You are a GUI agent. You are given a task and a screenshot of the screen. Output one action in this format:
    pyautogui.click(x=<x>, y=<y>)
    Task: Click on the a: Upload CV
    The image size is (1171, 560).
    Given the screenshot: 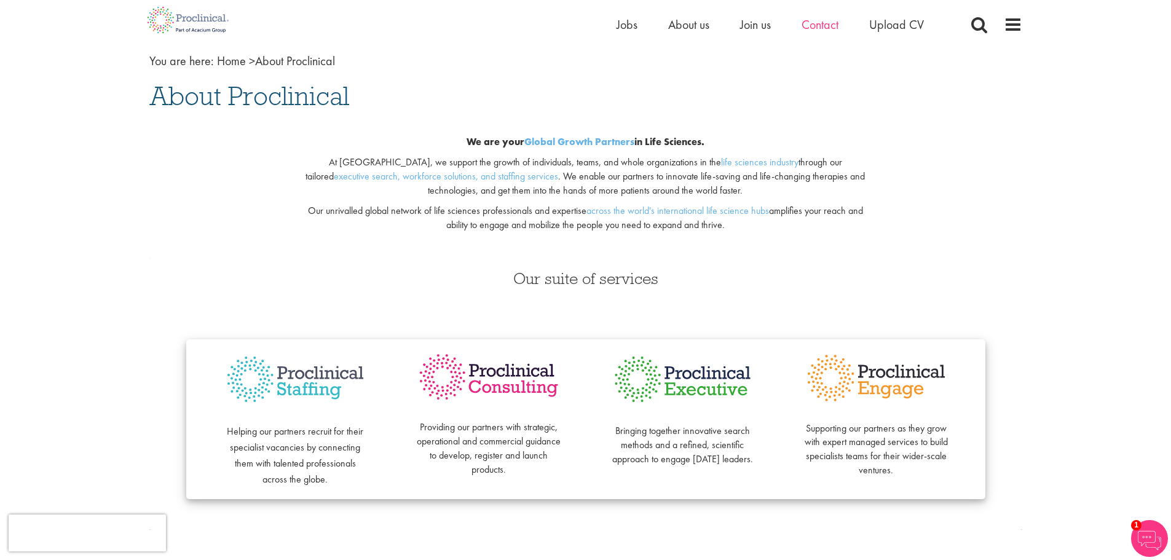 What is the action you would take?
    pyautogui.click(x=896, y=25)
    